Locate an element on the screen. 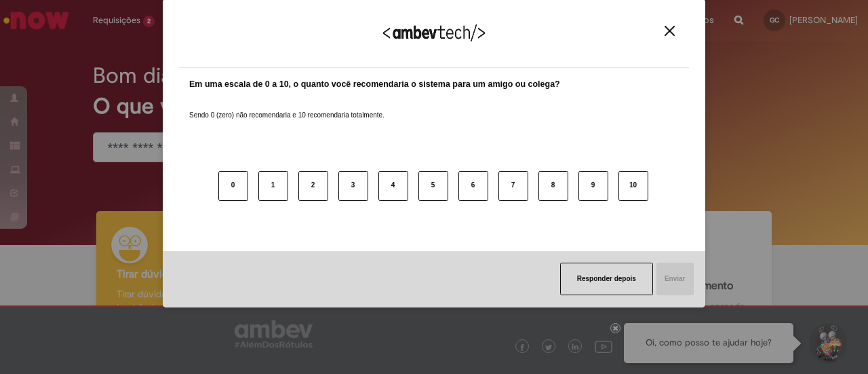 The width and height of the screenshot is (868, 374). button: 3 is located at coordinates (353, 186).